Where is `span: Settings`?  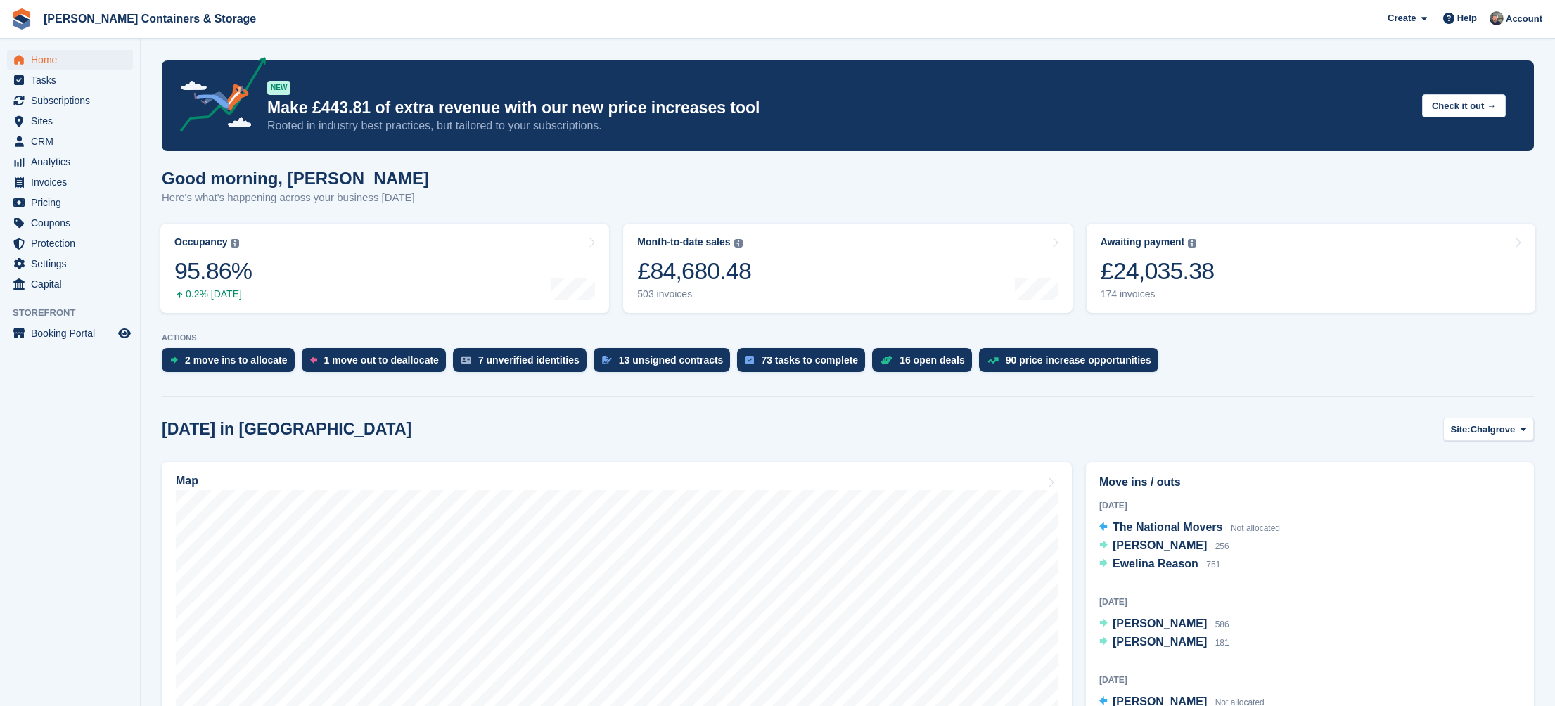 span: Settings is located at coordinates (73, 264).